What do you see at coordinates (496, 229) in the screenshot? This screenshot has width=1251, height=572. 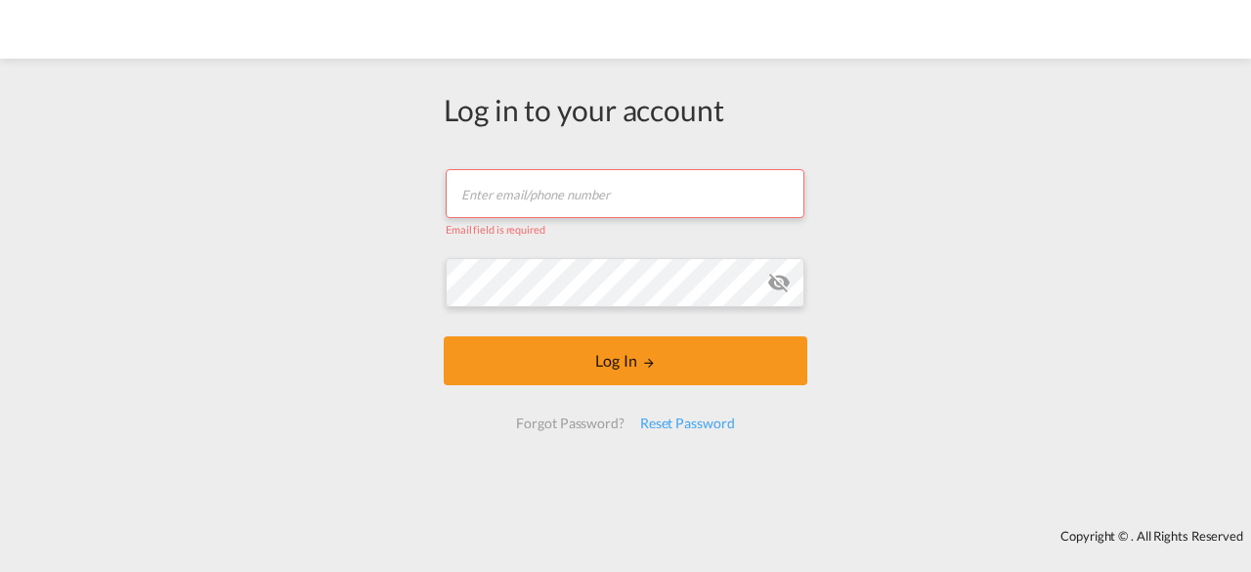 I see `span: Email field is required` at bounding box center [496, 229].